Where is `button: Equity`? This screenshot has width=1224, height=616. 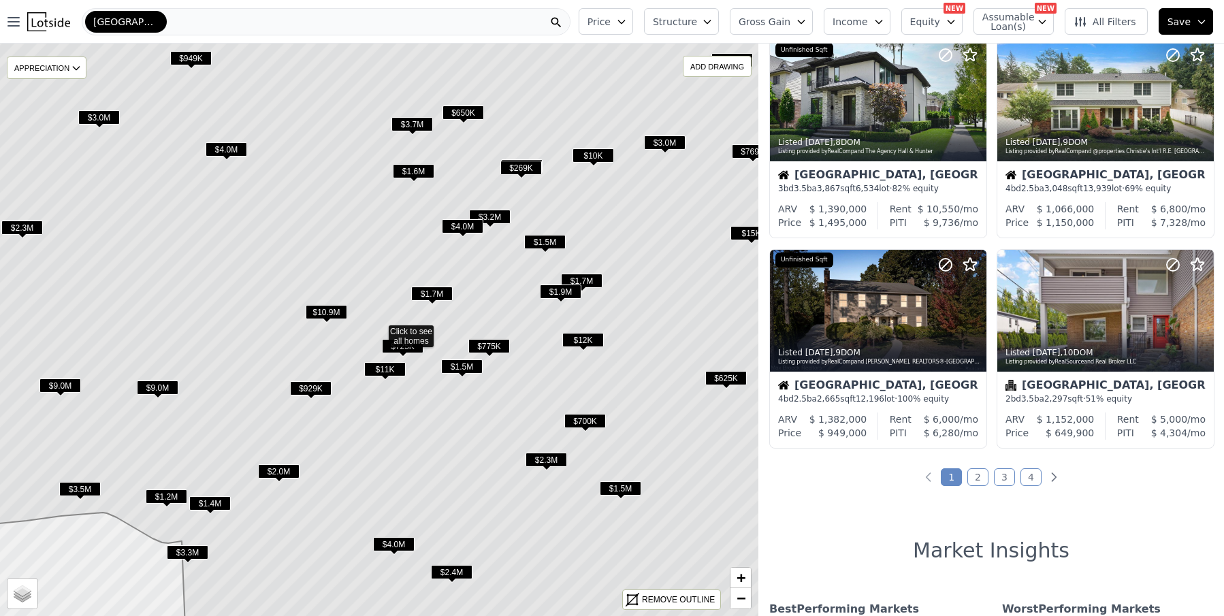 button: Equity is located at coordinates (932, 21).